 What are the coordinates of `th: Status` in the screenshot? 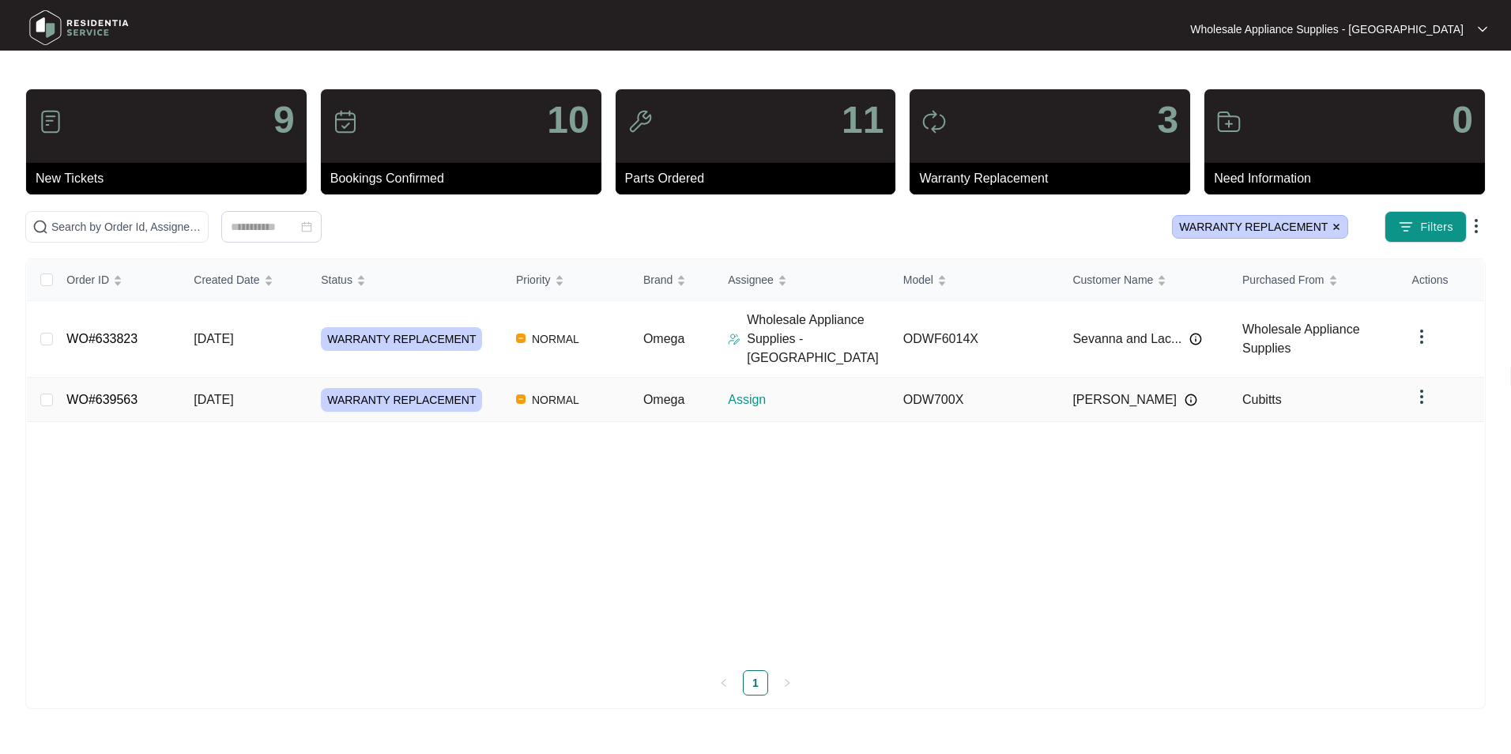 It's located at (405, 280).